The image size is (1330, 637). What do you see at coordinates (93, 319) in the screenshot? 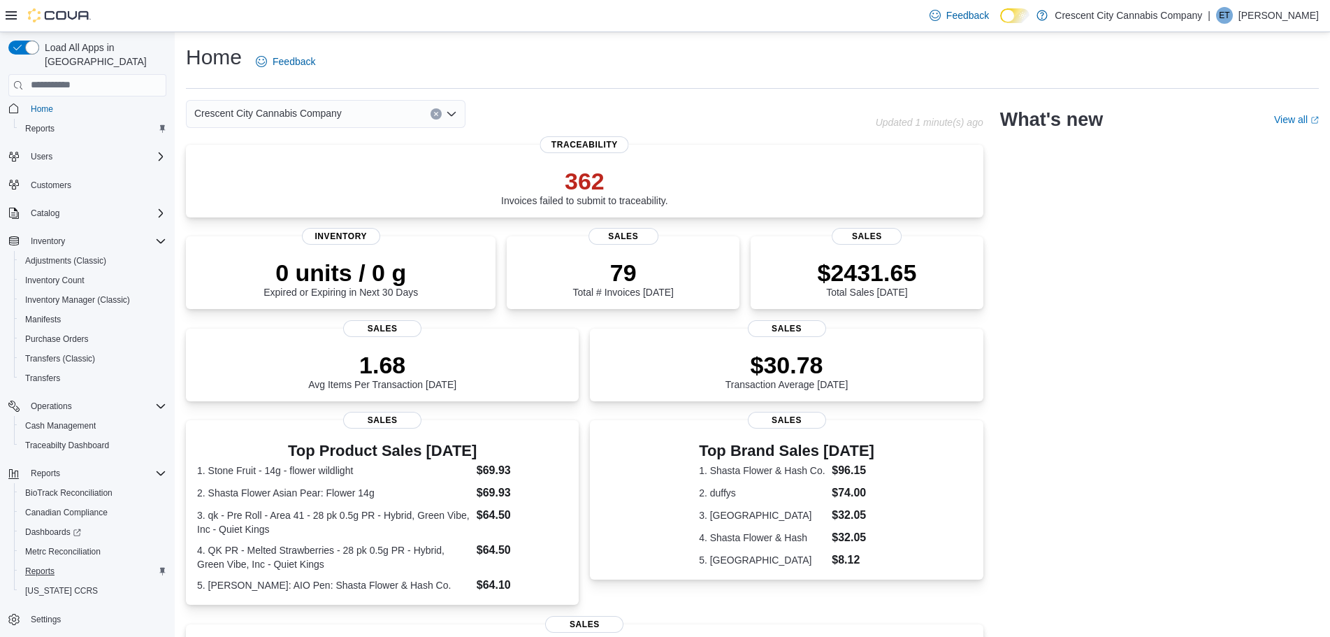
I see `button: Manifests` at bounding box center [93, 319].